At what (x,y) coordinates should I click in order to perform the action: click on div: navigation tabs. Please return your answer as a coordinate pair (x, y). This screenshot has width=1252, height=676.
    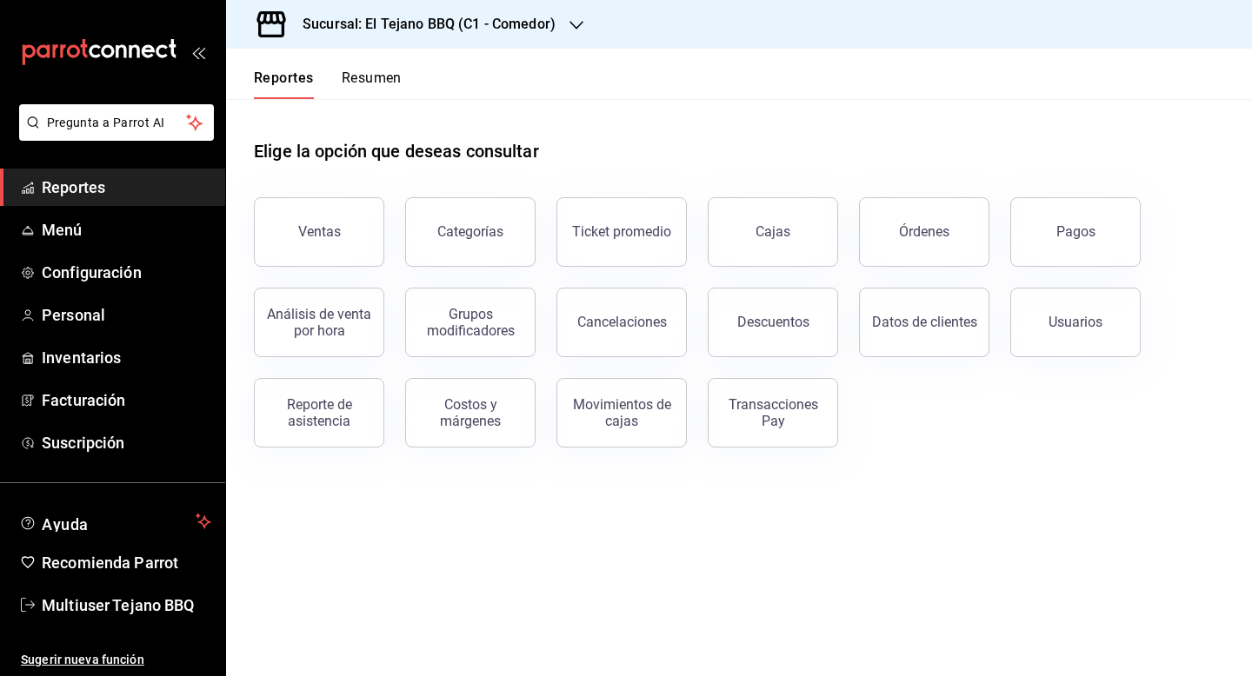
    Looking at the image, I should click on (328, 84).